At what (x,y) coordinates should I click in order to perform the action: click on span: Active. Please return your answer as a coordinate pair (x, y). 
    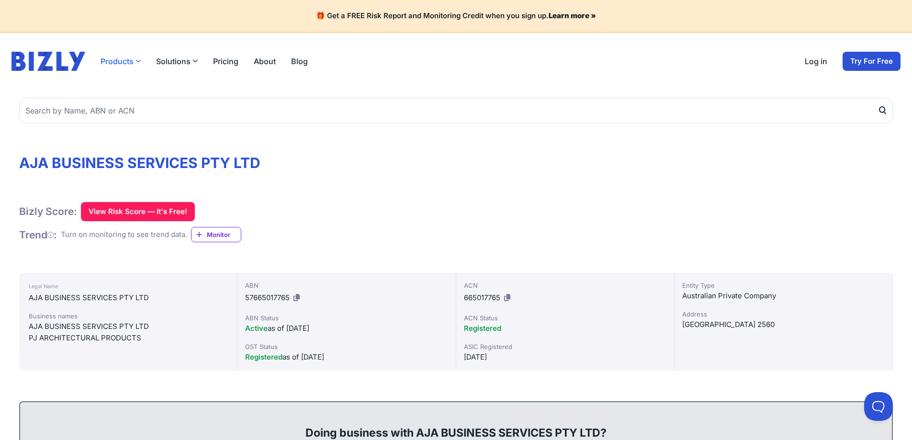
    Looking at the image, I should click on (256, 328).